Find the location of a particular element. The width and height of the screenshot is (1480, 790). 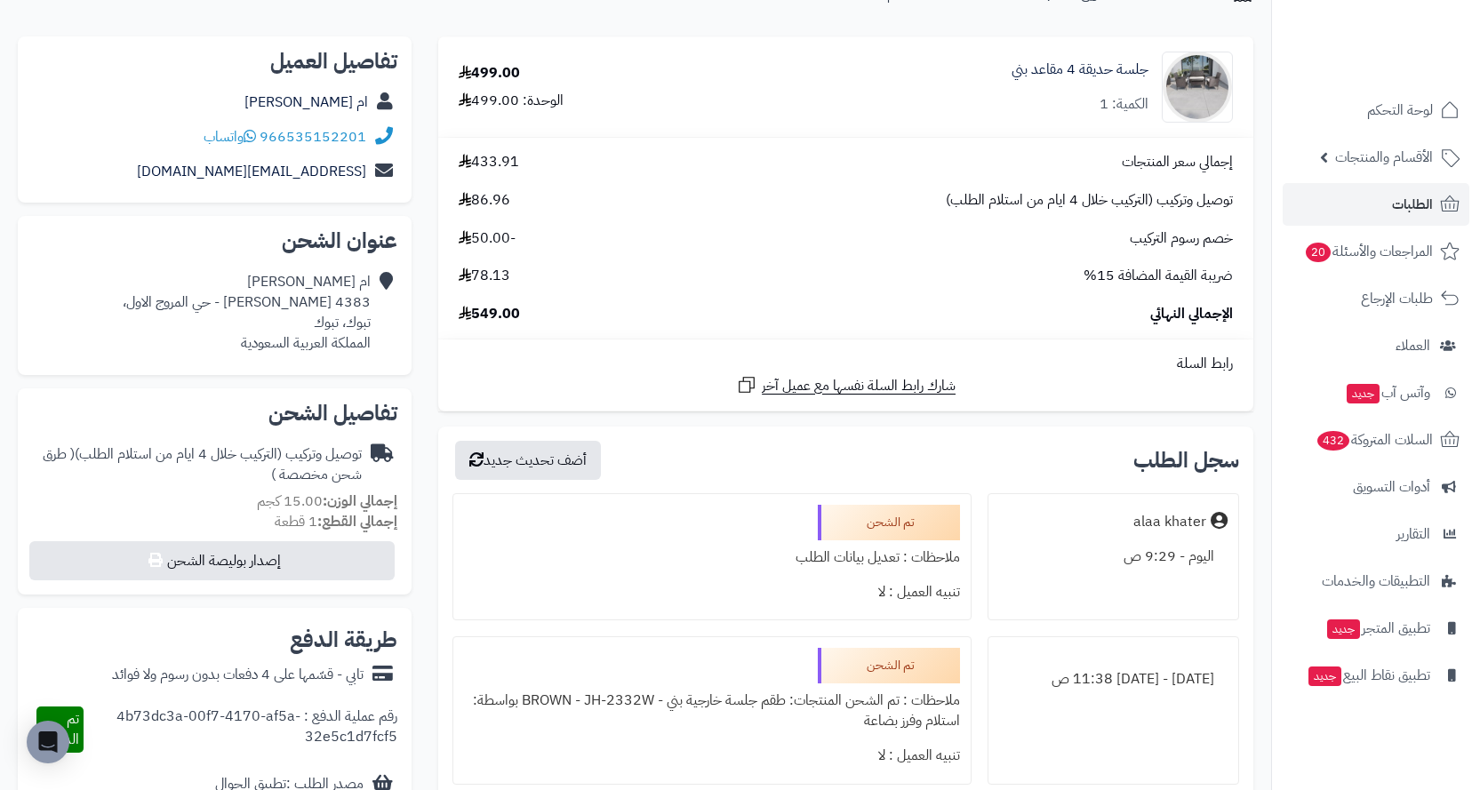

a: شارك رابط السلة نفسها مع عميل آخر is located at coordinates (846, 385).